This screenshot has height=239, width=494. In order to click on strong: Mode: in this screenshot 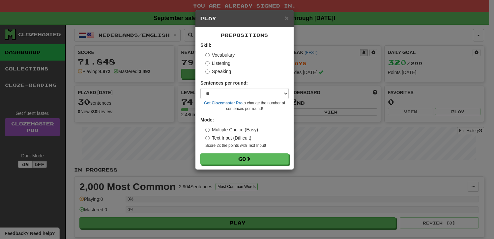, I will do `click(207, 120)`.